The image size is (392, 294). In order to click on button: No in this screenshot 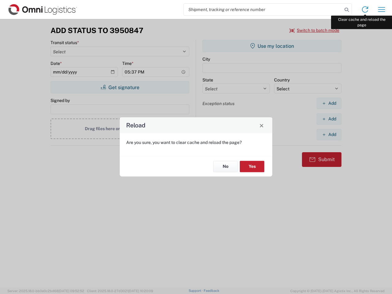, I will do `click(225, 166)`.